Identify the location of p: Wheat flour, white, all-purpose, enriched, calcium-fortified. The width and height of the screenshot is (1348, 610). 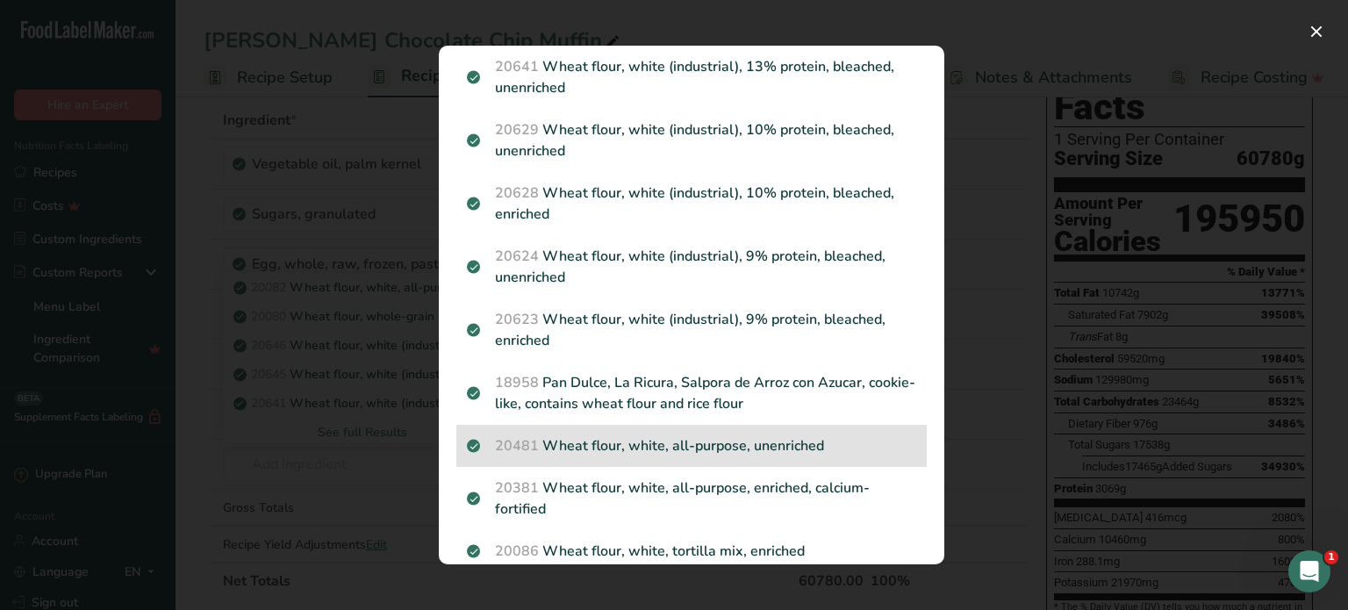
(691, 498).